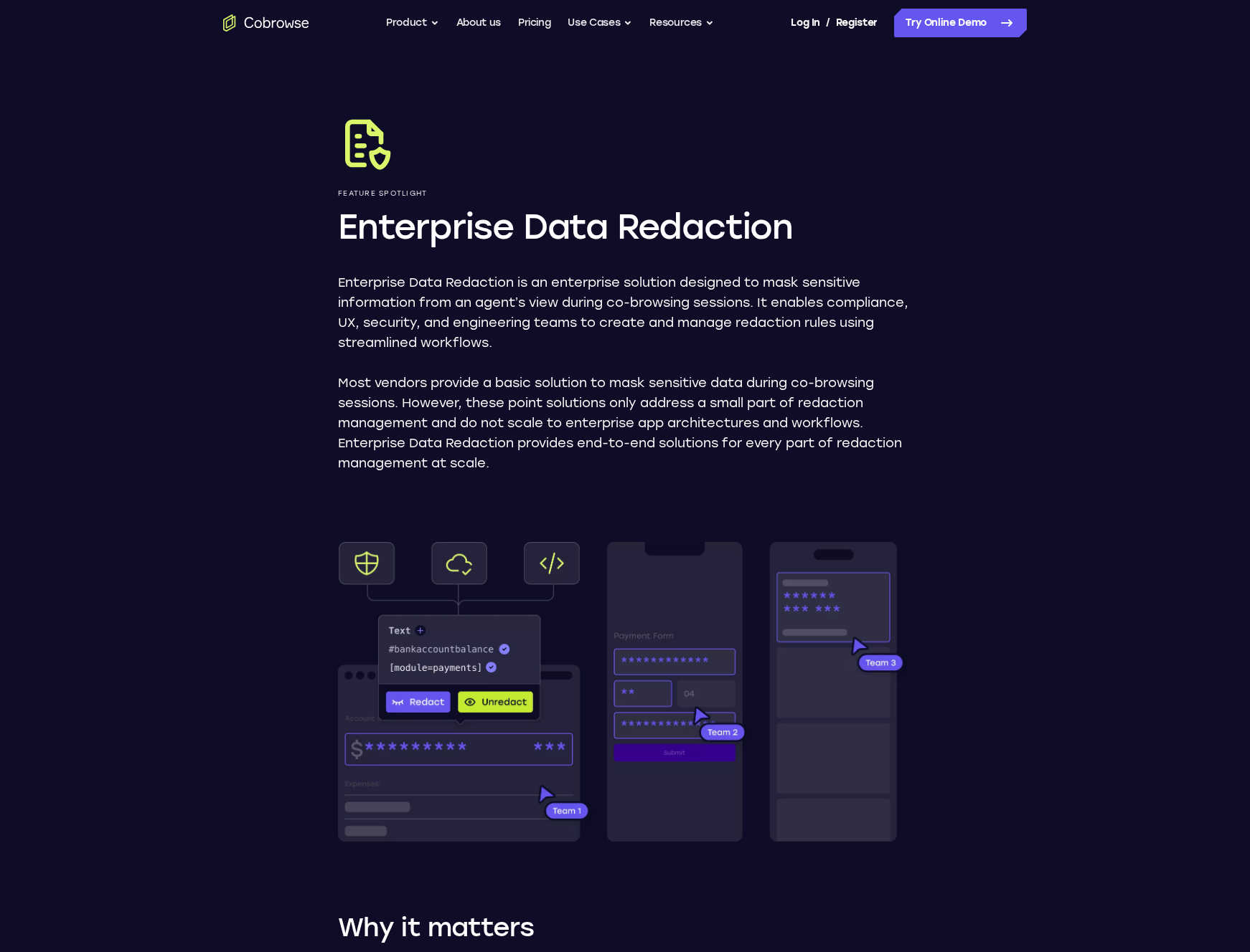 This screenshot has width=1250, height=952. What do you see at coordinates (534, 23) in the screenshot?
I see `a: Pricing` at bounding box center [534, 23].